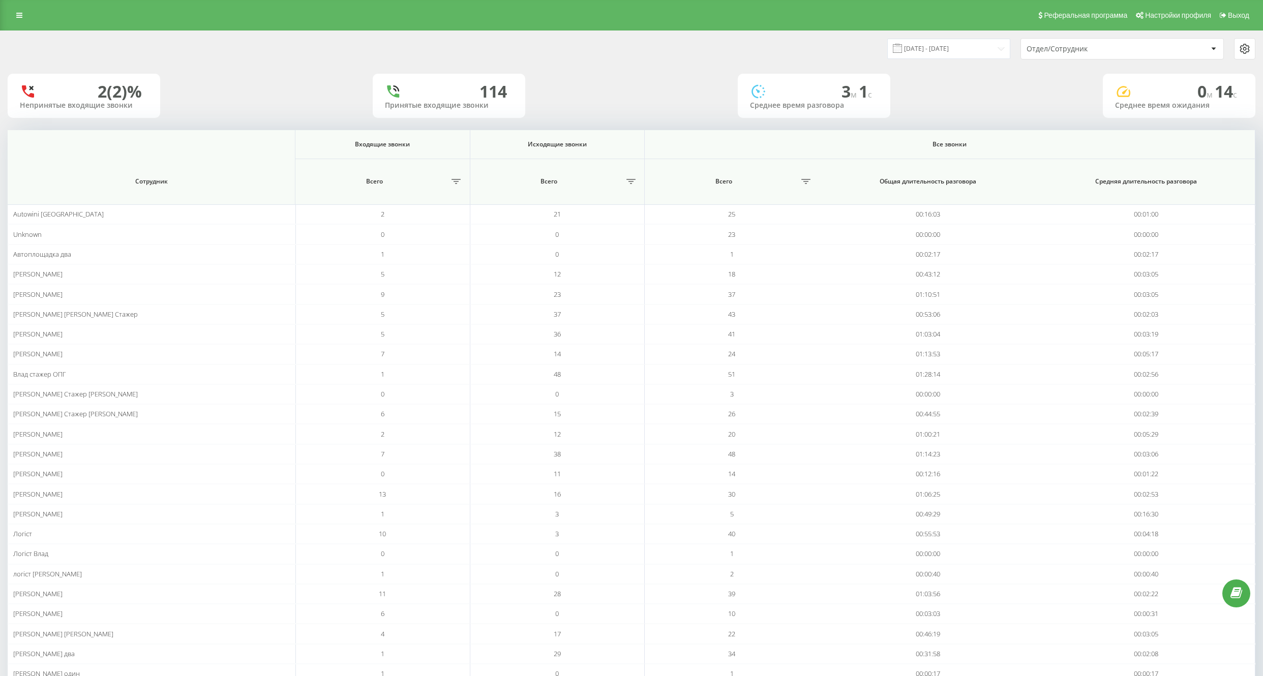 The image size is (1263, 676). What do you see at coordinates (557, 634) in the screenshot?
I see `span: 17` at bounding box center [557, 634].